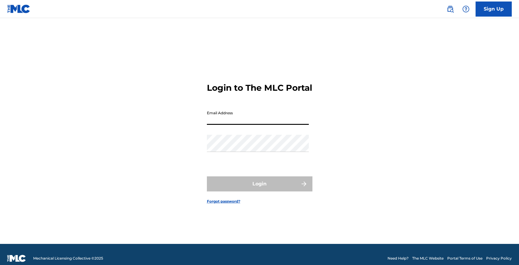 The height and width of the screenshot is (265, 519). I want to click on a: Portal Terms of Use, so click(465, 258).